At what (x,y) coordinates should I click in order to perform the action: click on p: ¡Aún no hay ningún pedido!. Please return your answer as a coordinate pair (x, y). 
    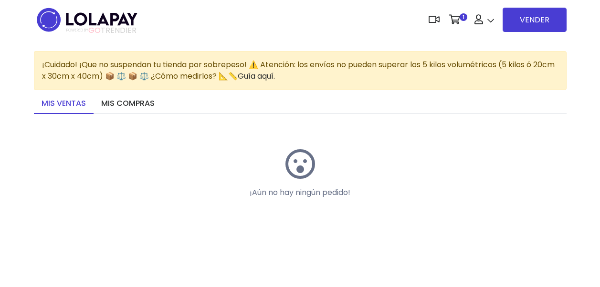
    Looking at the image, I should click on (300, 193).